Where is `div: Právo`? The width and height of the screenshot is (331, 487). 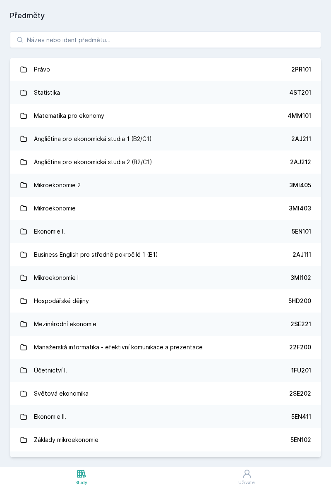
div: Právo is located at coordinates (42, 69).